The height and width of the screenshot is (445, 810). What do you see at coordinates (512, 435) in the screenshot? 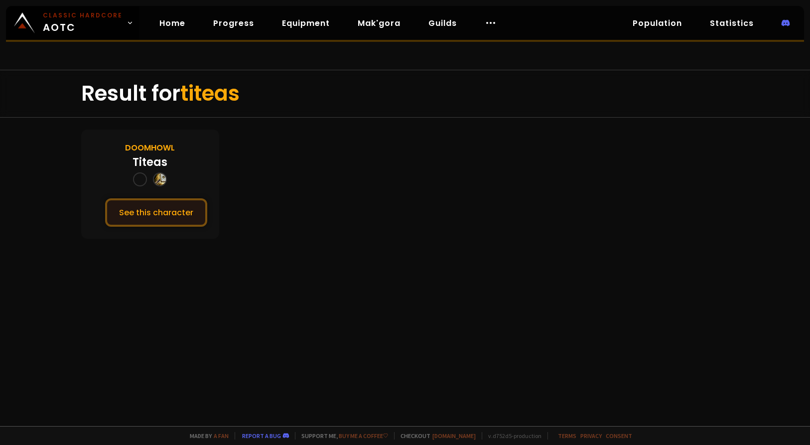
I see `span: v. d752d5 - production` at bounding box center [512, 435].